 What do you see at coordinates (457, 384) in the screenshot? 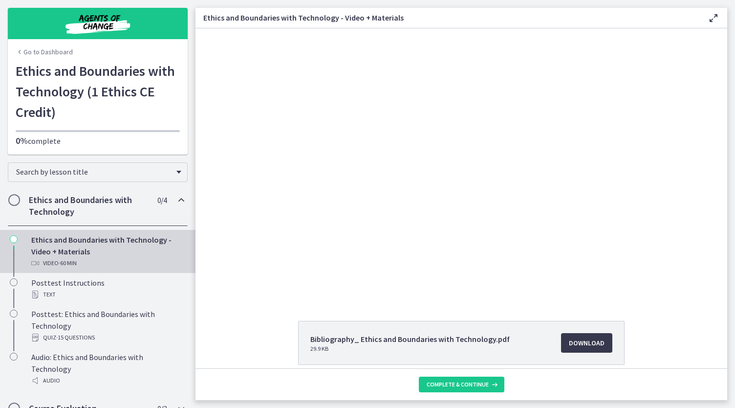
I see `span: Complete & continue` at bounding box center [457, 384].